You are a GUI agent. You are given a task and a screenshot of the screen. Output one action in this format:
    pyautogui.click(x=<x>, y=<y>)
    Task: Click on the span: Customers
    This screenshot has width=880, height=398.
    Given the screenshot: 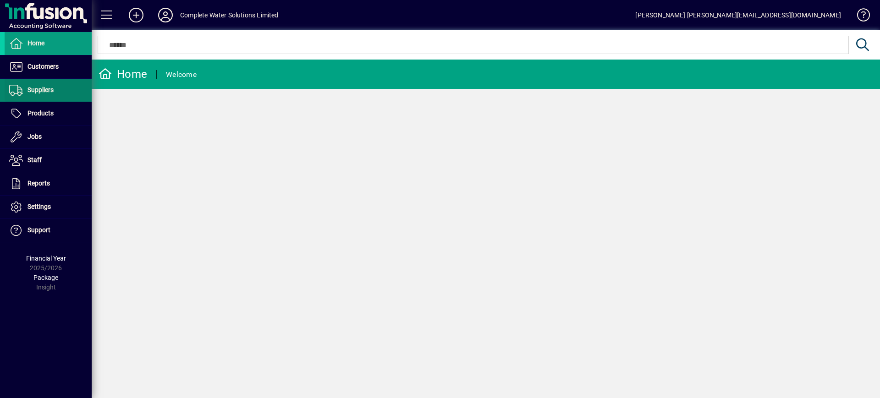 What is the action you would take?
    pyautogui.click(x=43, y=66)
    